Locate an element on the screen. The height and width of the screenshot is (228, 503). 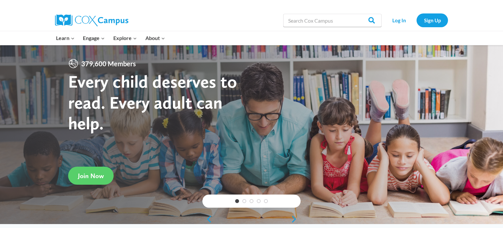
a: Log In is located at coordinates (399, 20).